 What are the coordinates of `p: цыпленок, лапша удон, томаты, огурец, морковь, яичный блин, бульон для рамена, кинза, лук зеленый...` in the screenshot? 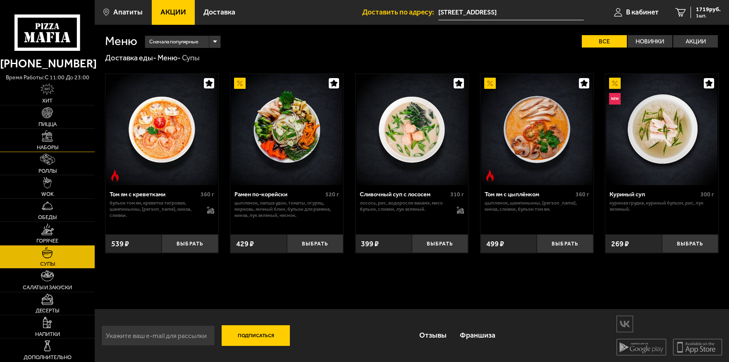 It's located at (286, 209).